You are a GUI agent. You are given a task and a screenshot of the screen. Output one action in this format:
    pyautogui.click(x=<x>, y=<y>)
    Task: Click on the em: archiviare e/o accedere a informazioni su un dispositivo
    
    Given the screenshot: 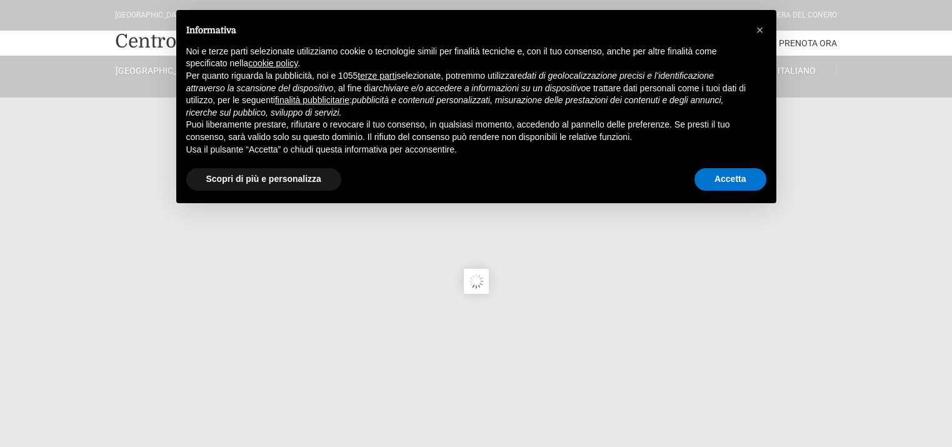 What is the action you would take?
    pyautogui.click(x=478, y=88)
    